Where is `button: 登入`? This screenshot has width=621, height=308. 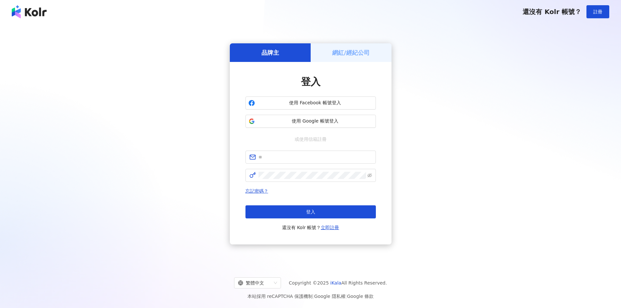
button: 登入 is located at coordinates (311, 212).